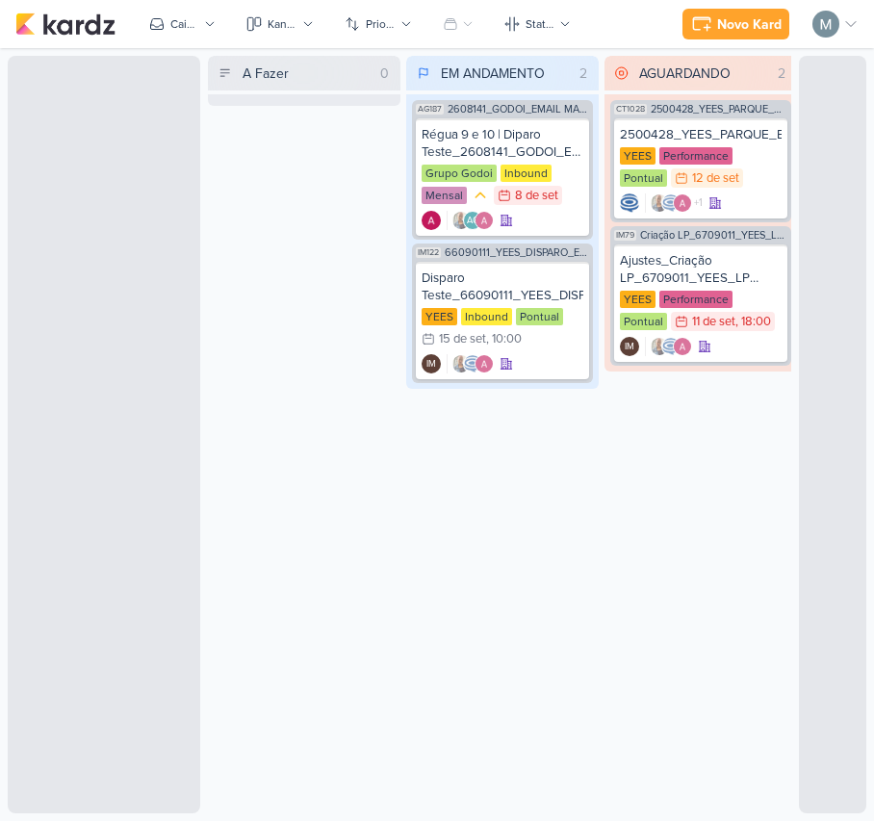  Describe the element at coordinates (65, 24) in the screenshot. I see `img: kardz.app` at that location.